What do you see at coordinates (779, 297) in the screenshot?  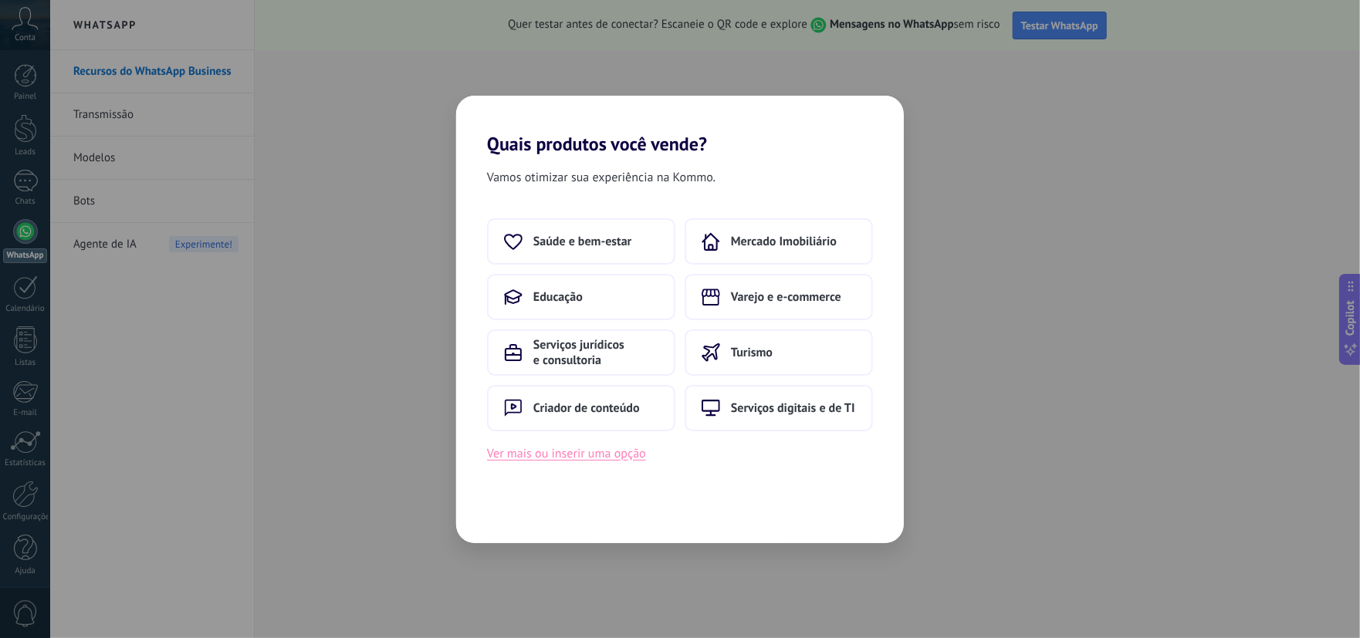 I see `button: Varejo e e-commerce` at bounding box center [779, 297].